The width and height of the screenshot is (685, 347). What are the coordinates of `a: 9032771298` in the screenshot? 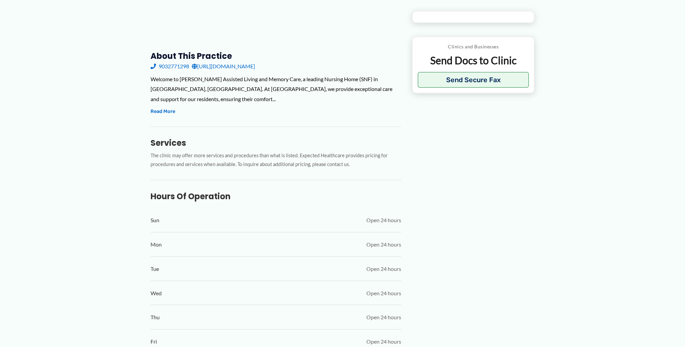 It's located at (170, 66).